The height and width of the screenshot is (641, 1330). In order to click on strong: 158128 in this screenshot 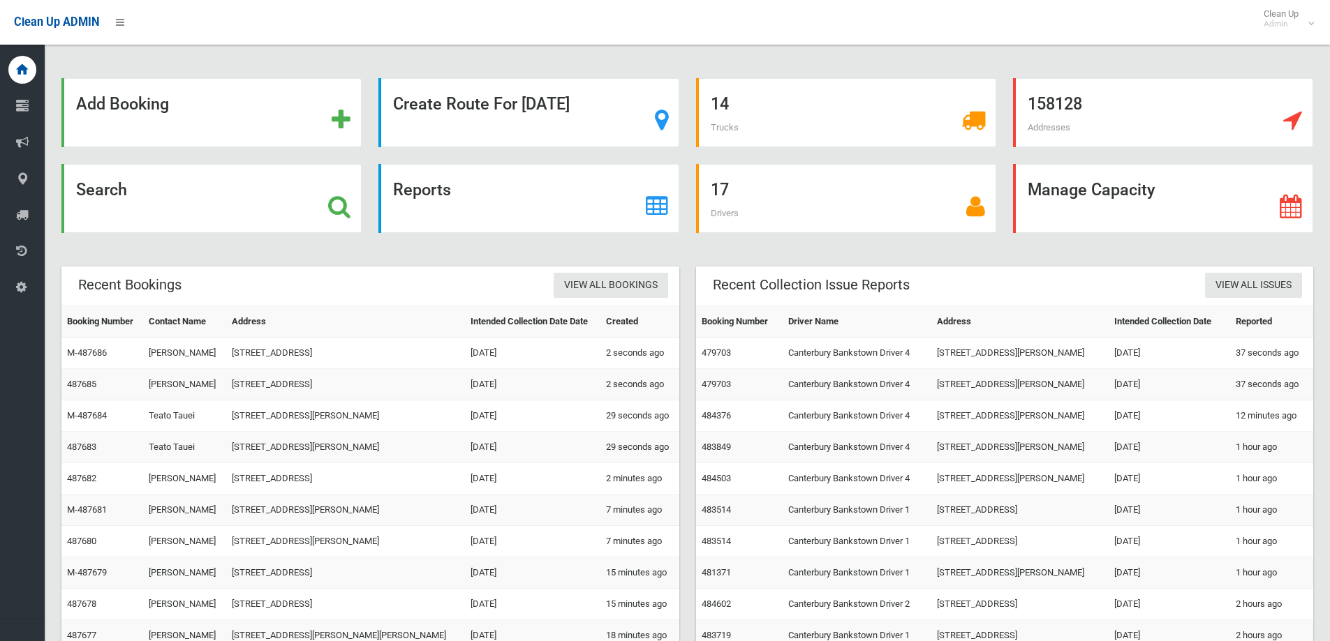, I will do `click(1055, 104)`.